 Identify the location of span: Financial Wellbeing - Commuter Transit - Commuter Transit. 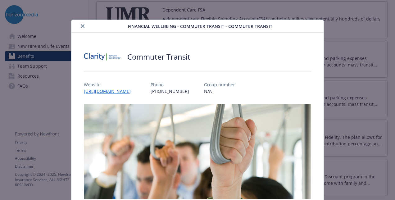
(200, 26).